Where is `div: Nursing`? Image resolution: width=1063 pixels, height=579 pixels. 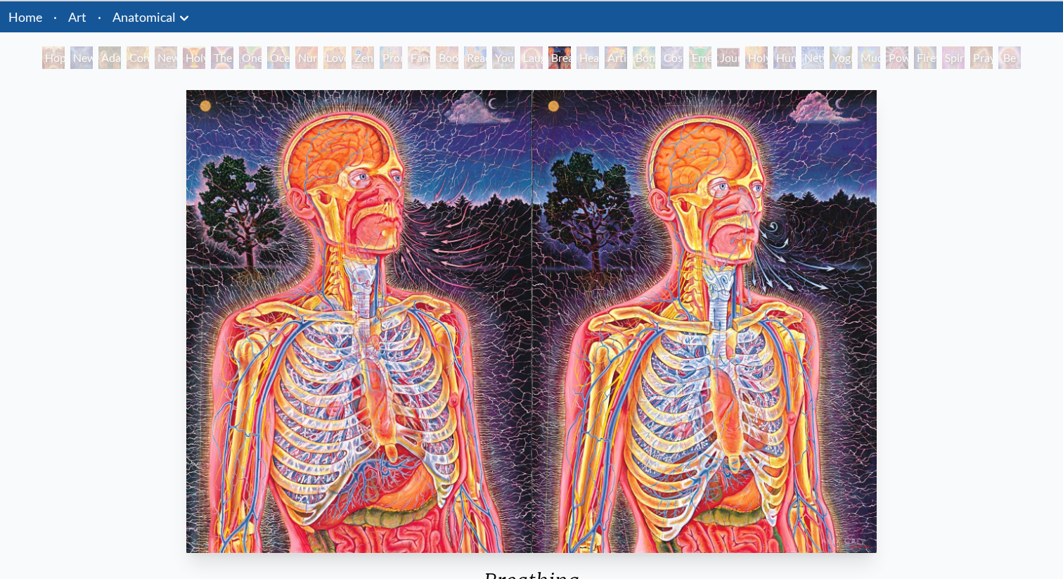
div: Nursing is located at coordinates (307, 58).